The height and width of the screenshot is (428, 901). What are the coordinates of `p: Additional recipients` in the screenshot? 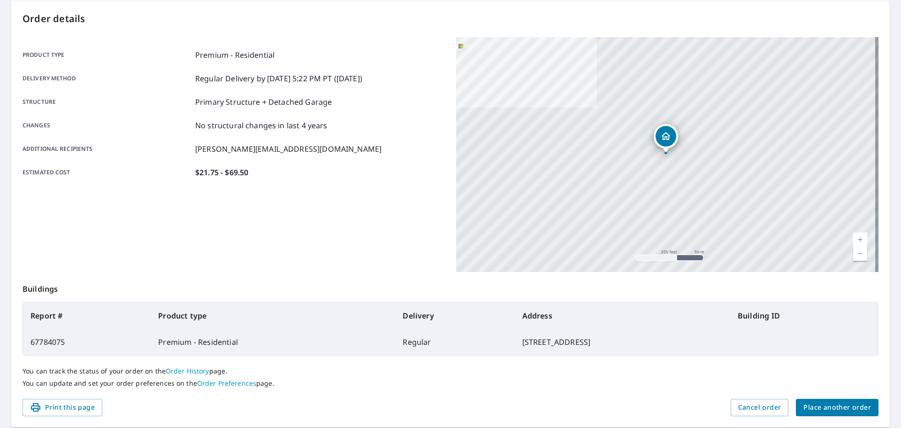 It's located at (107, 149).